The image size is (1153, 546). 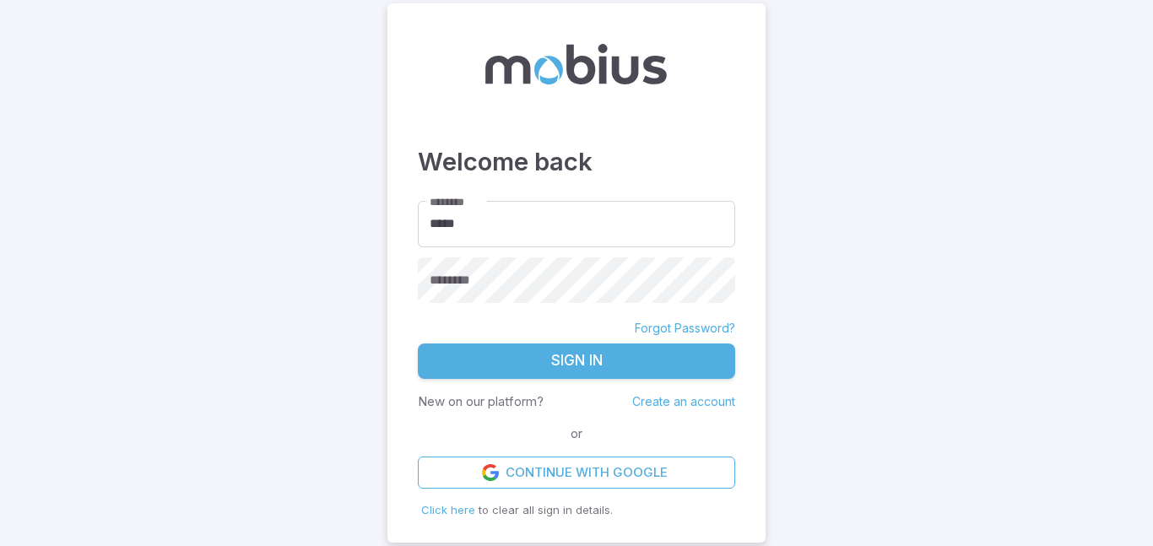 What do you see at coordinates (577, 511) in the screenshot?
I see `p: to clear all sign in details.` at bounding box center [577, 511].